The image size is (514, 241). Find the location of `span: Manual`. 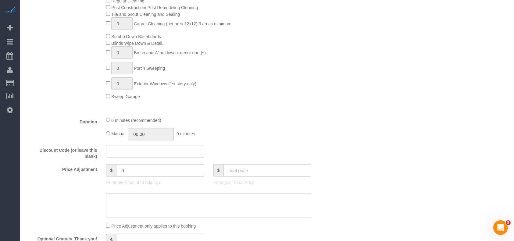

span: Manual is located at coordinates (118, 134).